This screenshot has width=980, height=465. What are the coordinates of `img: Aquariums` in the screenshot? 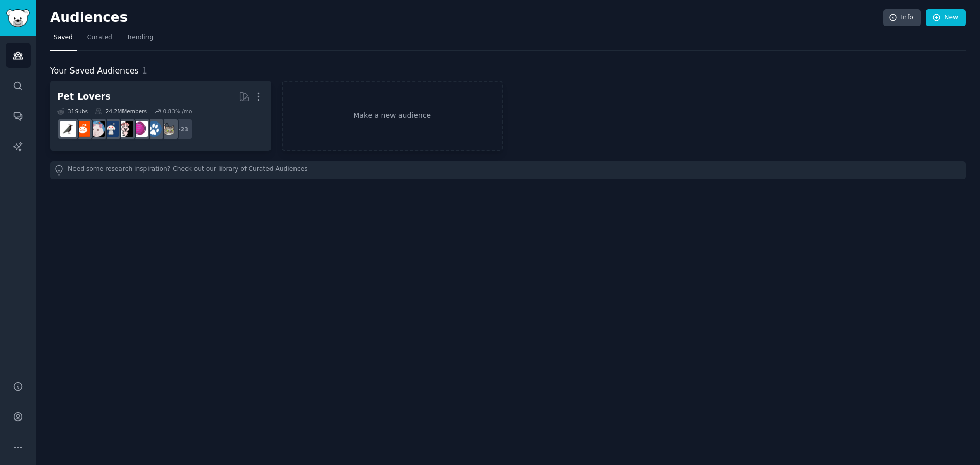 It's located at (139, 129).